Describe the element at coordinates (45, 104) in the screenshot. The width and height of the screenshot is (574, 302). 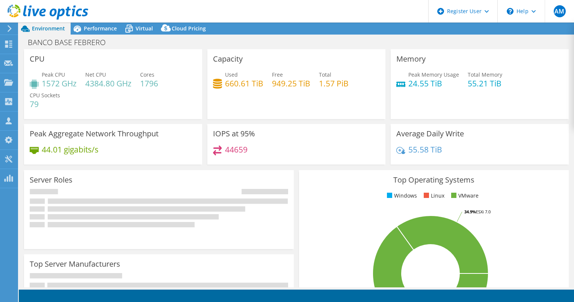
I see `h4: 79` at that location.